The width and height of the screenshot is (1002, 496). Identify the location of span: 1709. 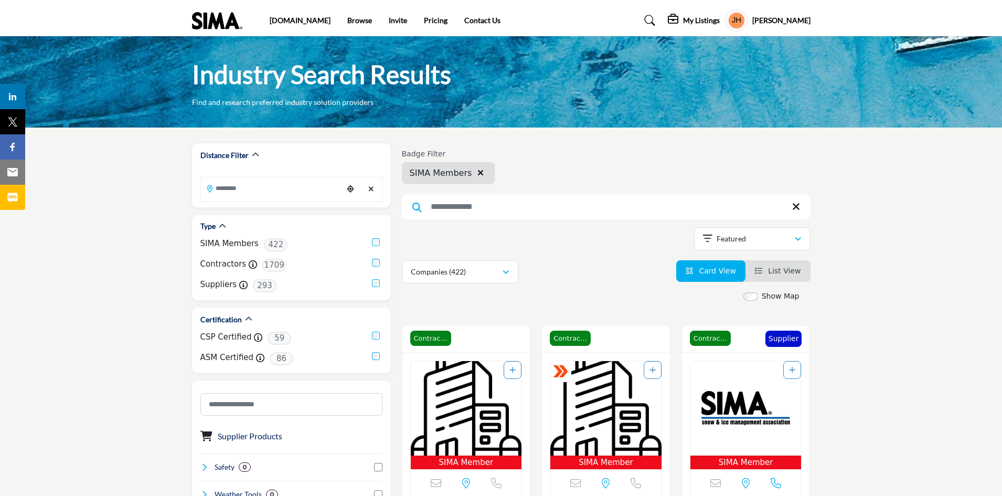
(274, 265).